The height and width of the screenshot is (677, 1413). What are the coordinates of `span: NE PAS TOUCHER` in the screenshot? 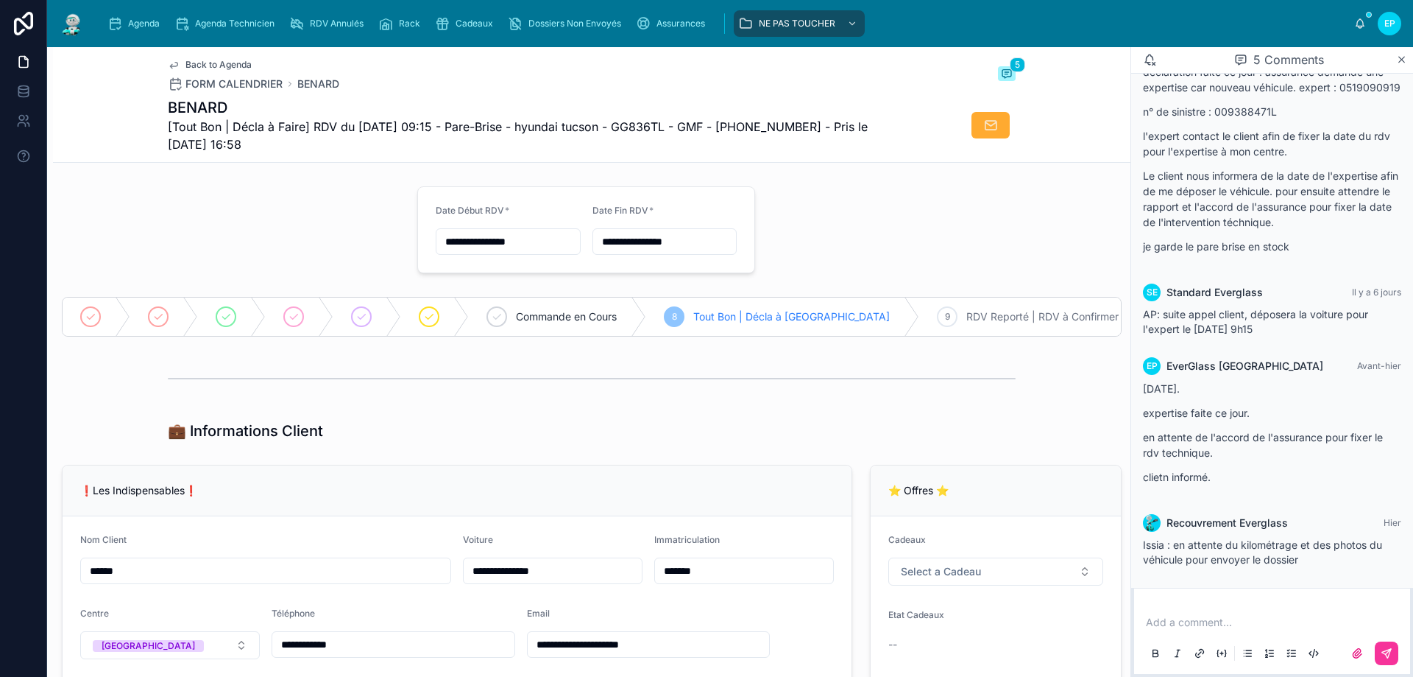 It's located at (797, 24).